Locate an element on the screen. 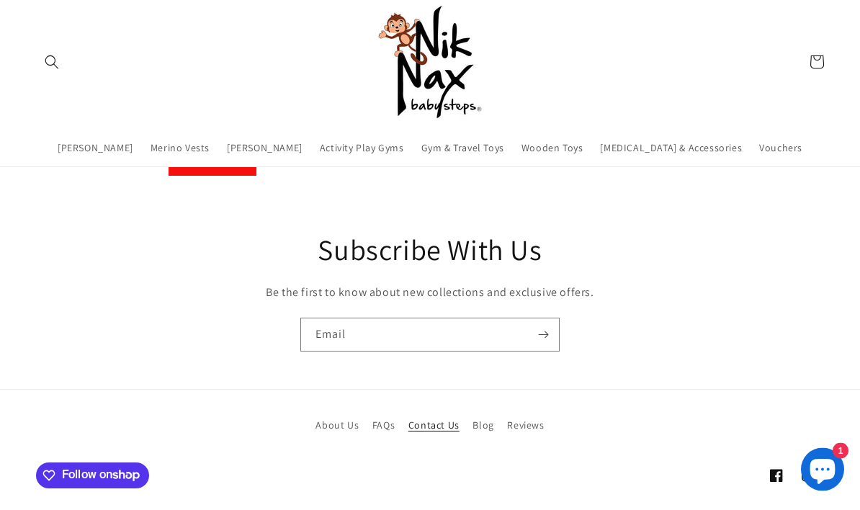  a: Vouchers is located at coordinates (781, 152).